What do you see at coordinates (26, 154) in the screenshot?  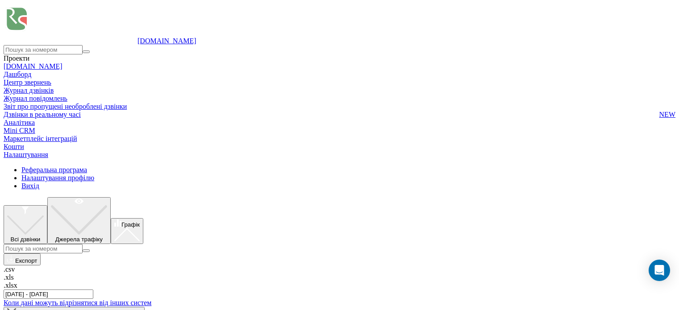 I see `a: Налаштування` at bounding box center [26, 154].